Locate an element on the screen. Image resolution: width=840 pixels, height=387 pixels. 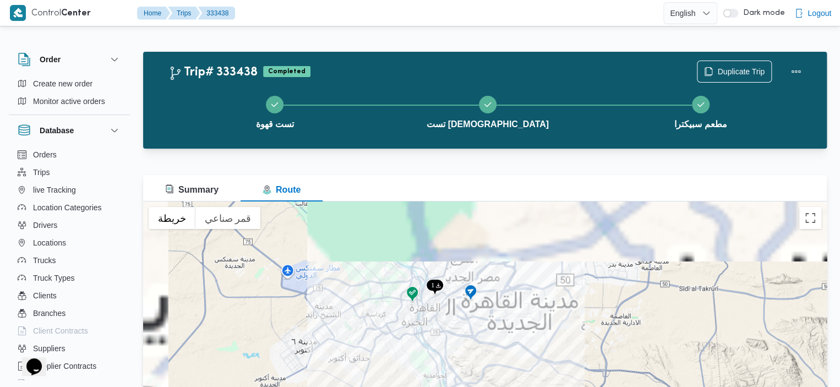
span: Locations is located at coordinates (50, 243).